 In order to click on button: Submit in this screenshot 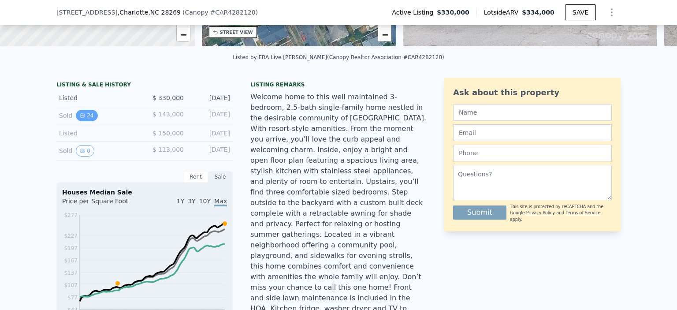, I will do `click(479, 212)`.